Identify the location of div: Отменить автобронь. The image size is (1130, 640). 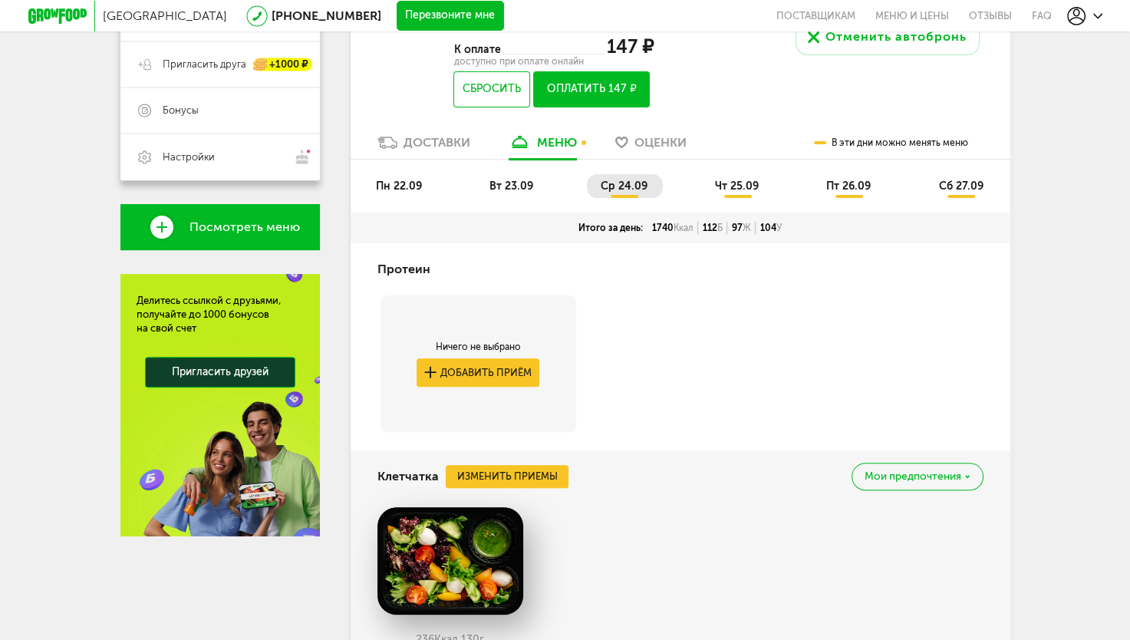
(896, 37).